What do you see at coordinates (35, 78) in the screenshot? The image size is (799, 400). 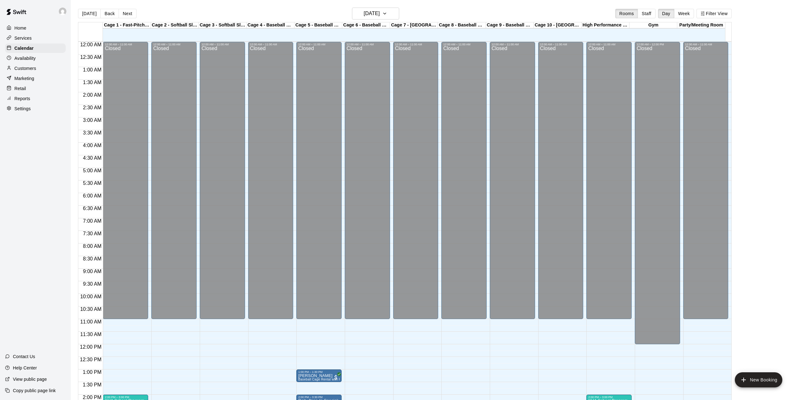 I see `a: Marketing` at bounding box center [35, 78].